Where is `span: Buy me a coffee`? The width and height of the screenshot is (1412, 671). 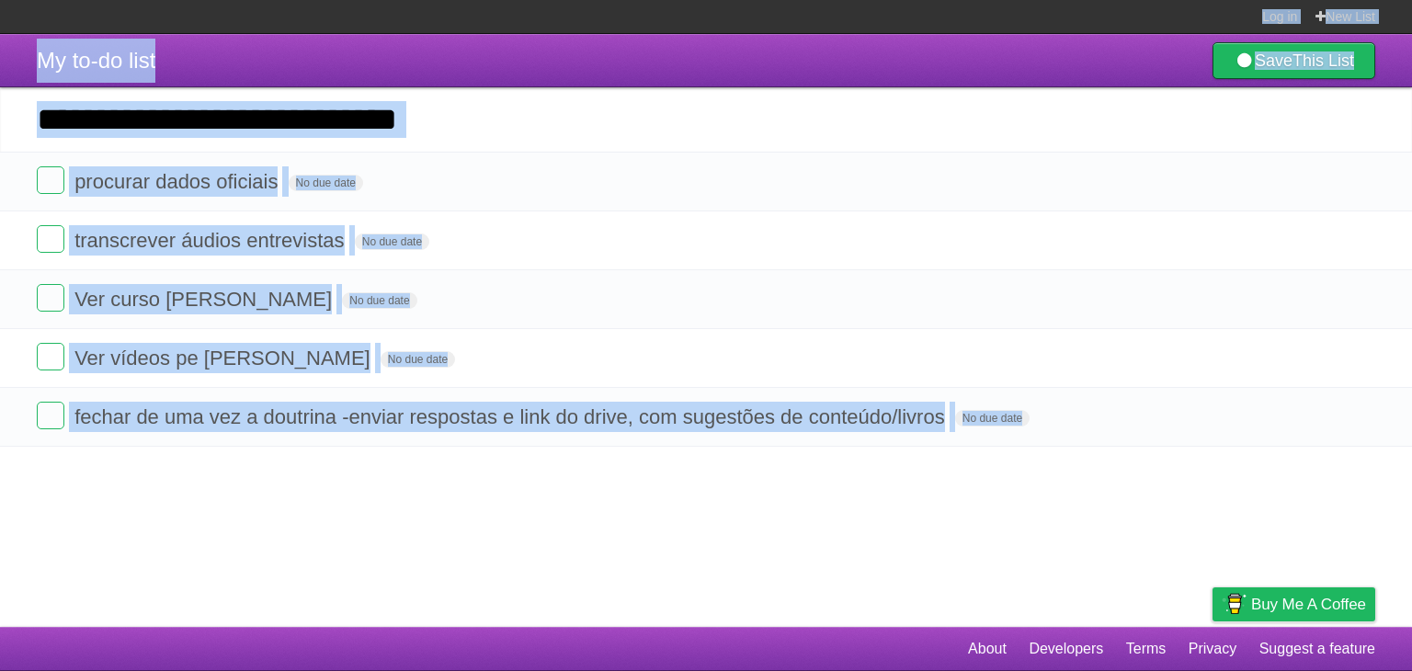 span: Buy me a coffee is located at coordinates (1308, 604).